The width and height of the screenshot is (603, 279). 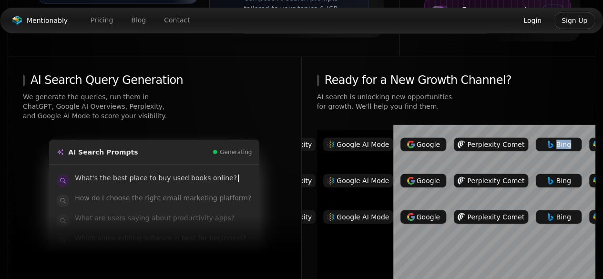 What do you see at coordinates (408, 101) in the screenshot?
I see `span: AI search is unlocking new opportunities for growth. We'll help you find them.` at bounding box center [408, 101].